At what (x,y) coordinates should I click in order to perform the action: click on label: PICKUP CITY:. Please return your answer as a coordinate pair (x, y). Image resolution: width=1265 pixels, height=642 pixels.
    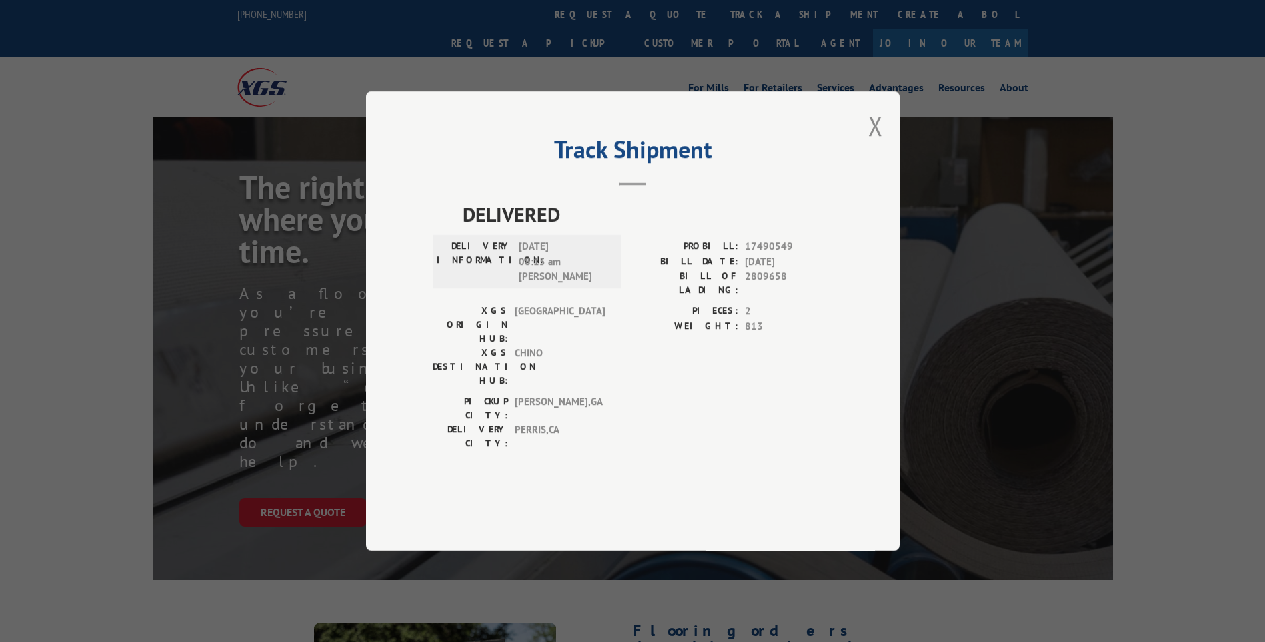
    Looking at the image, I should click on (470, 408).